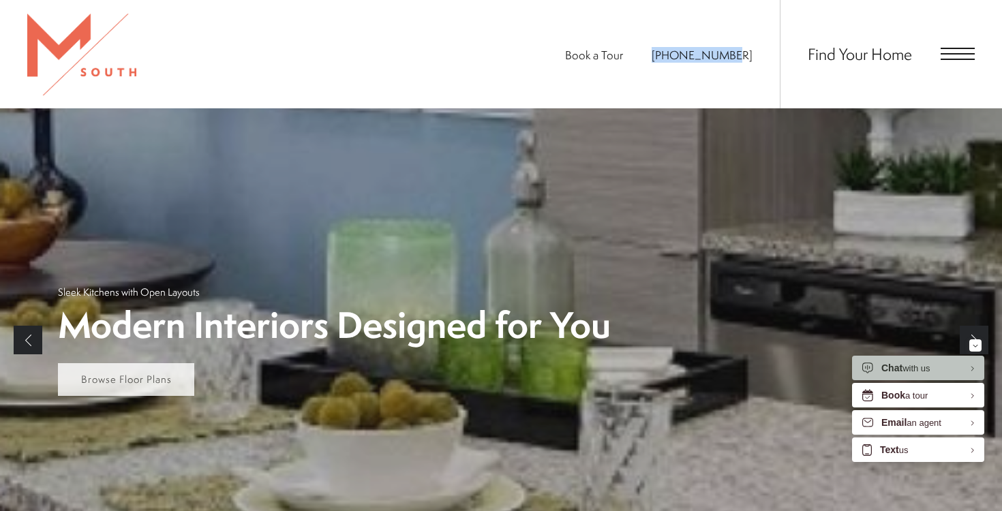  I want to click on a: Previous, so click(28, 340).